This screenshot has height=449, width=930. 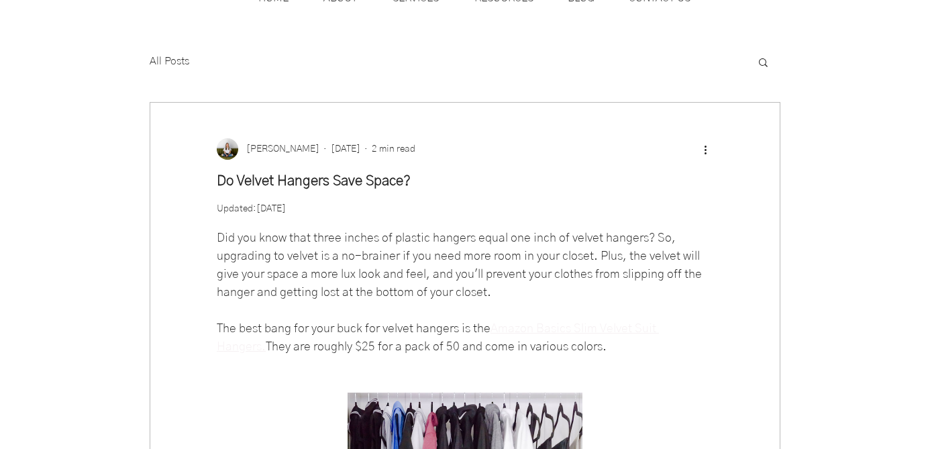 I want to click on span: 2 min read, so click(x=393, y=149).